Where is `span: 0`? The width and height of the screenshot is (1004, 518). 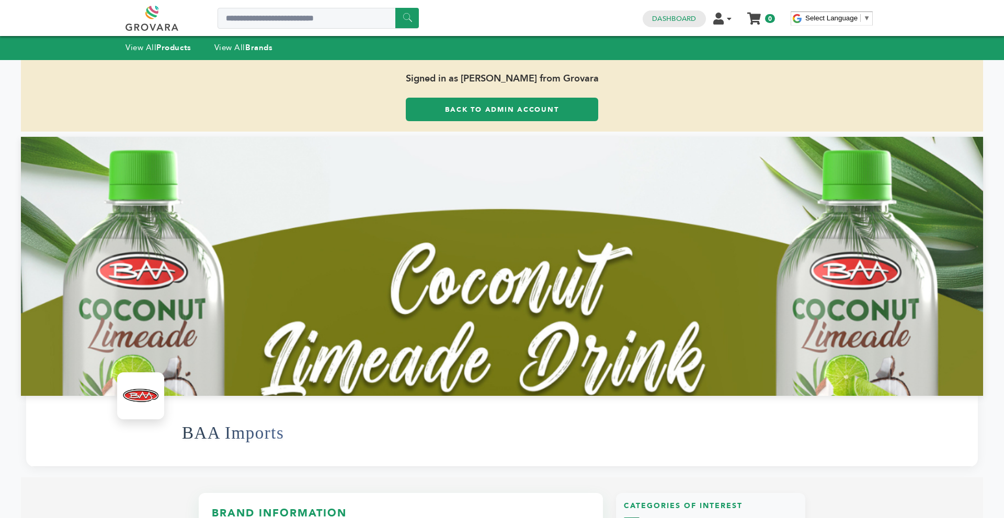
span: 0 is located at coordinates (769, 18).